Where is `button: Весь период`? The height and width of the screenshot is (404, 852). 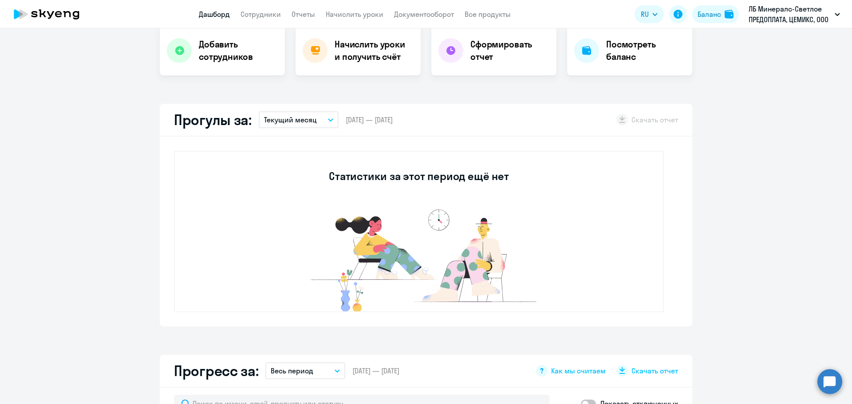
button: Весь период is located at coordinates (305, 371).